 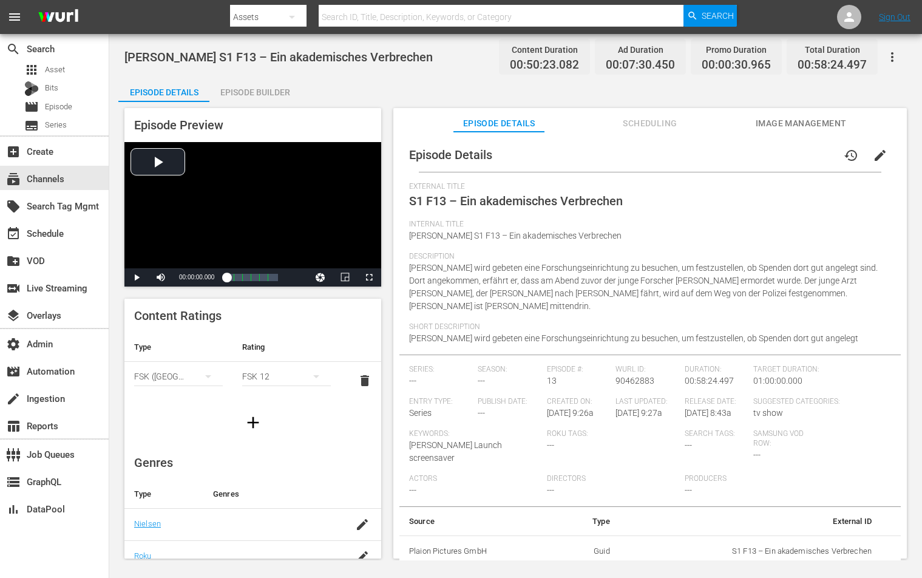 What do you see at coordinates (768, 413) in the screenshot?
I see `span: tv show` at bounding box center [768, 413].